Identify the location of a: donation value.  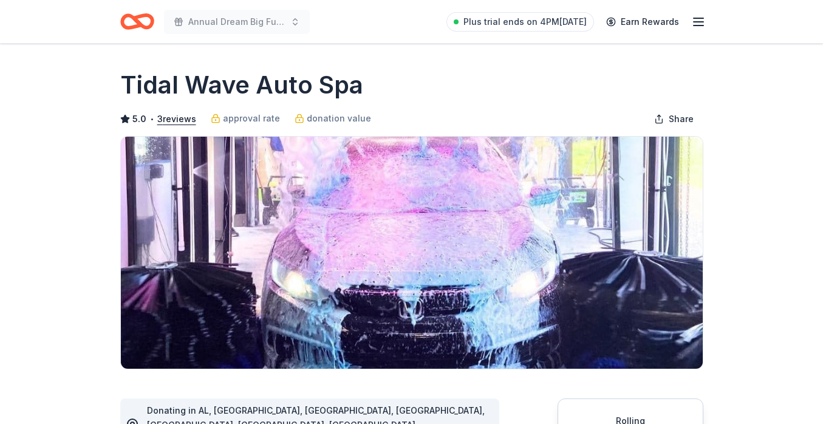
(333, 118).